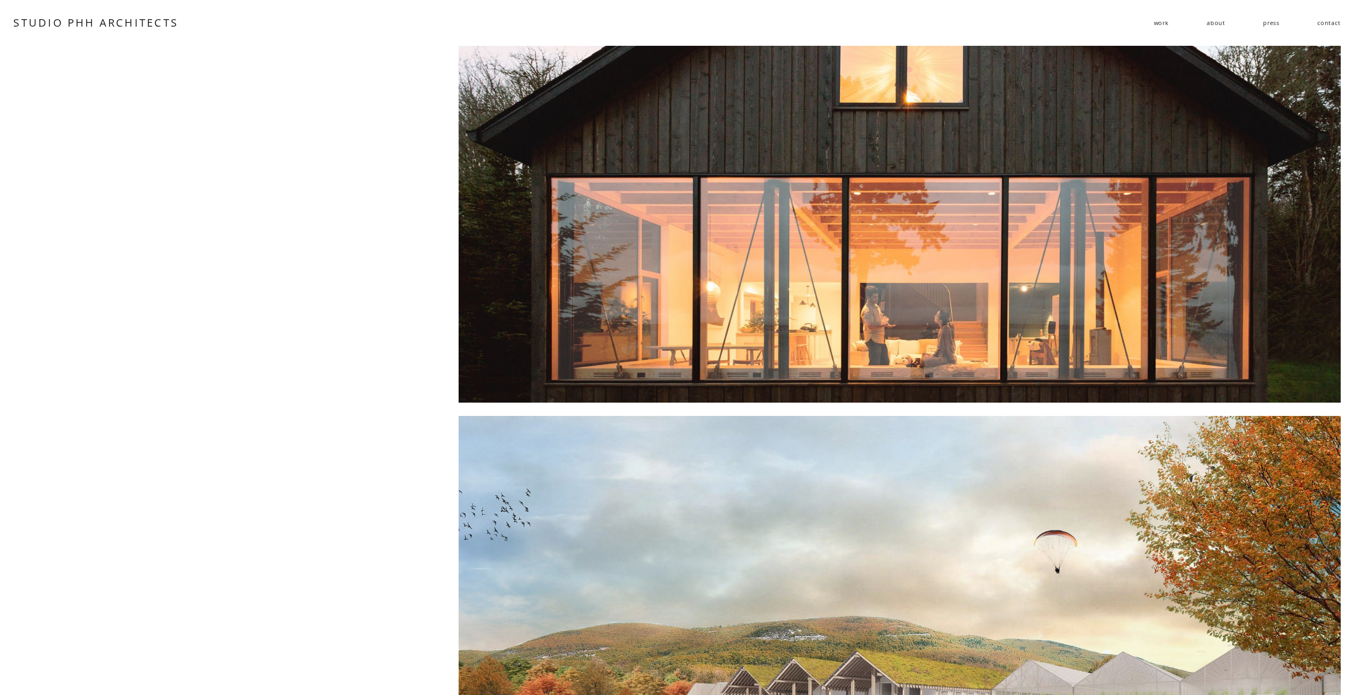  Describe the element at coordinates (1162, 22) in the screenshot. I see `span: work` at that location.